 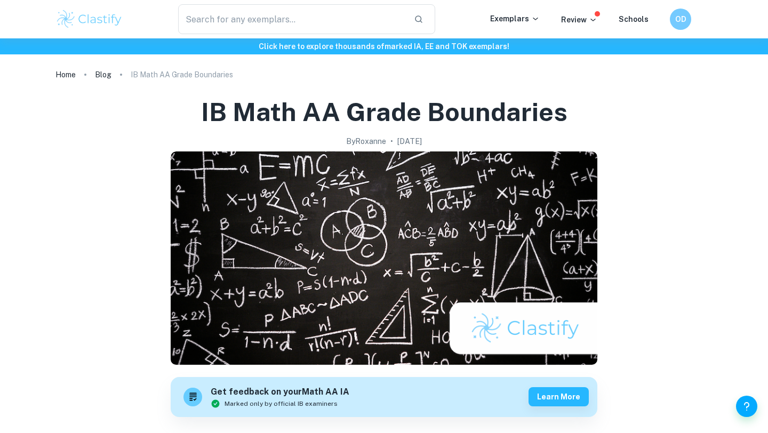 I want to click on h6: Get feedback on your Math AA IA, so click(x=280, y=392).